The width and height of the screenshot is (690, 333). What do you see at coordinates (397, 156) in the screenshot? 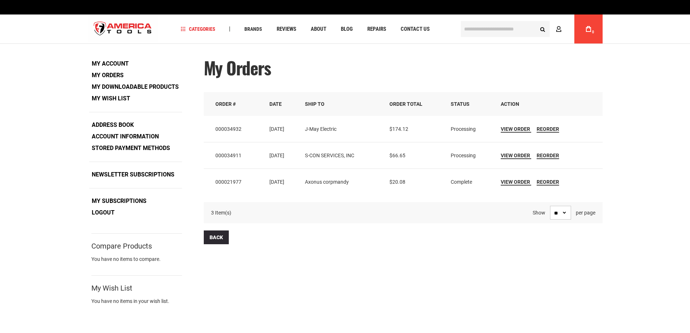
I see `span: $66.65` at bounding box center [397, 156].